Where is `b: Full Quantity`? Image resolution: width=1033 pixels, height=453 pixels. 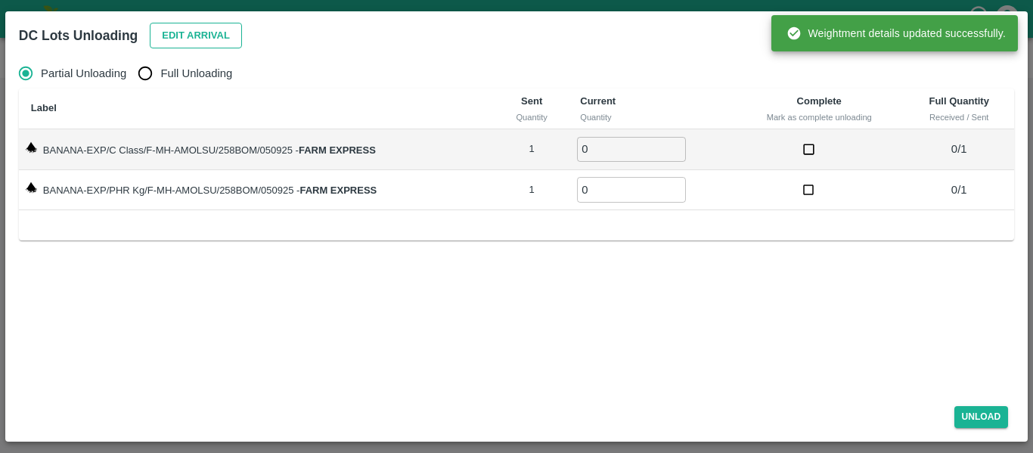 b: Full Quantity is located at coordinates (958, 101).